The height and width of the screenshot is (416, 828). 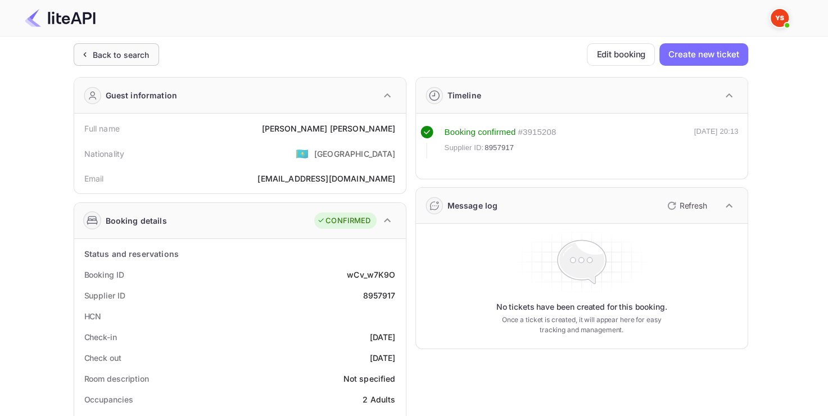 I want to click on div: Back to search, so click(x=121, y=55).